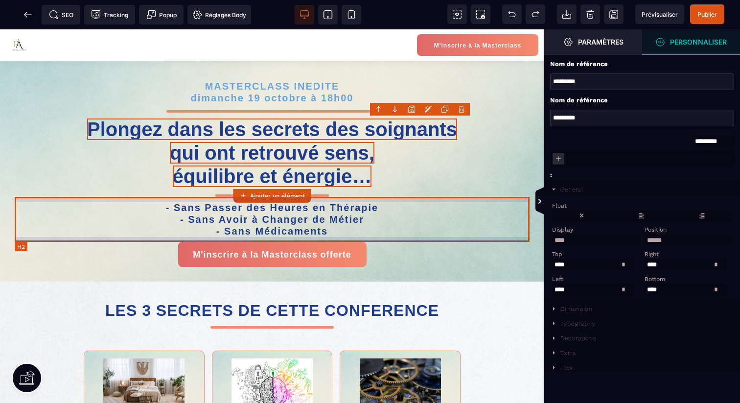 The width and height of the screenshot is (740, 403). I want to click on span: Left, so click(557, 279).